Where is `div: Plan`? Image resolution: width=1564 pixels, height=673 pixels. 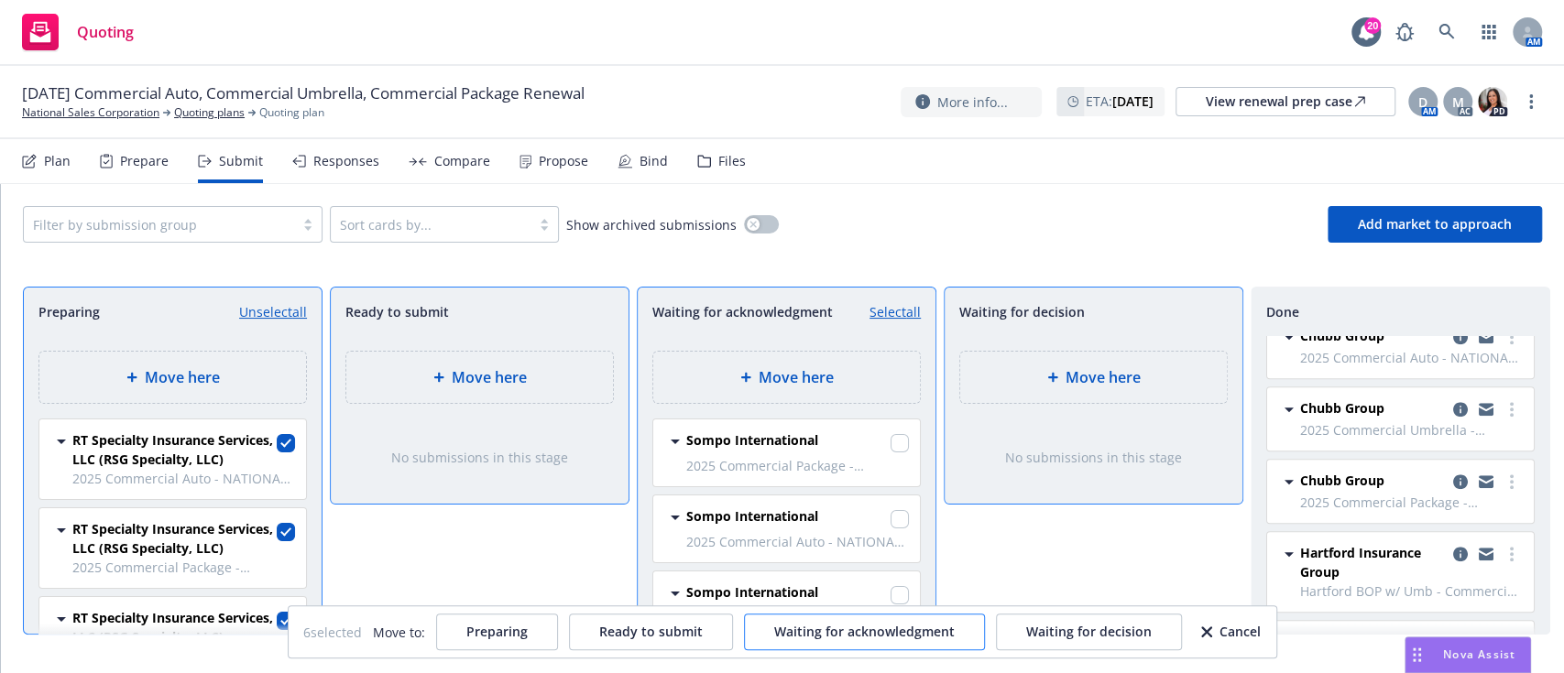
div: Plan is located at coordinates (57, 161).